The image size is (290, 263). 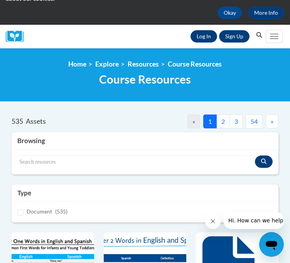 I want to click on button: Search resources, so click(x=264, y=161).